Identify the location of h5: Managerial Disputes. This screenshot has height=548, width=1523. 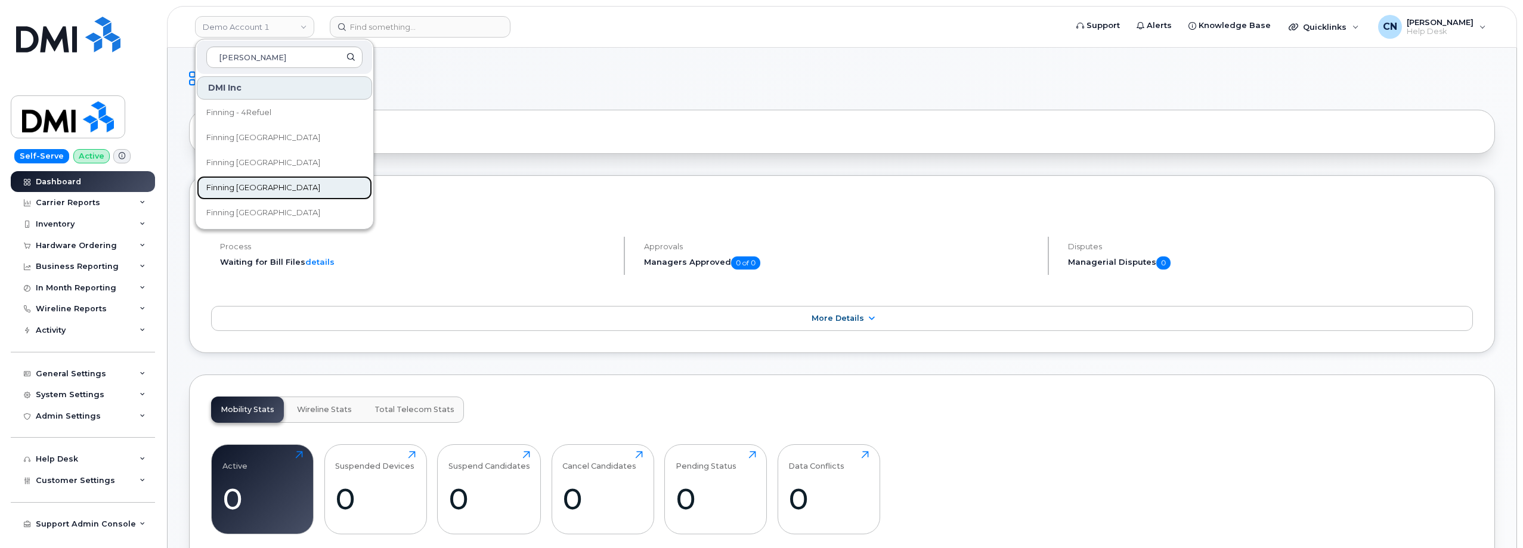
(1270, 263).